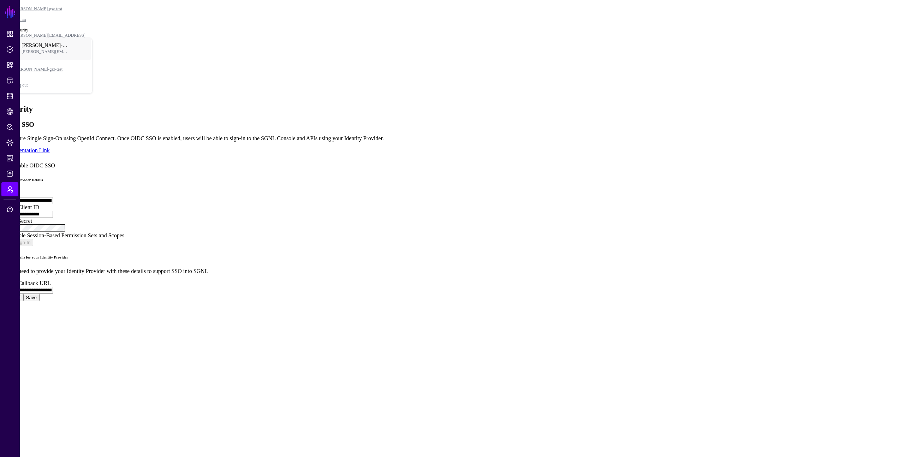  What do you see at coordinates (452, 125) in the screenshot?
I see `h3: OIDC SSO` at bounding box center [452, 125].